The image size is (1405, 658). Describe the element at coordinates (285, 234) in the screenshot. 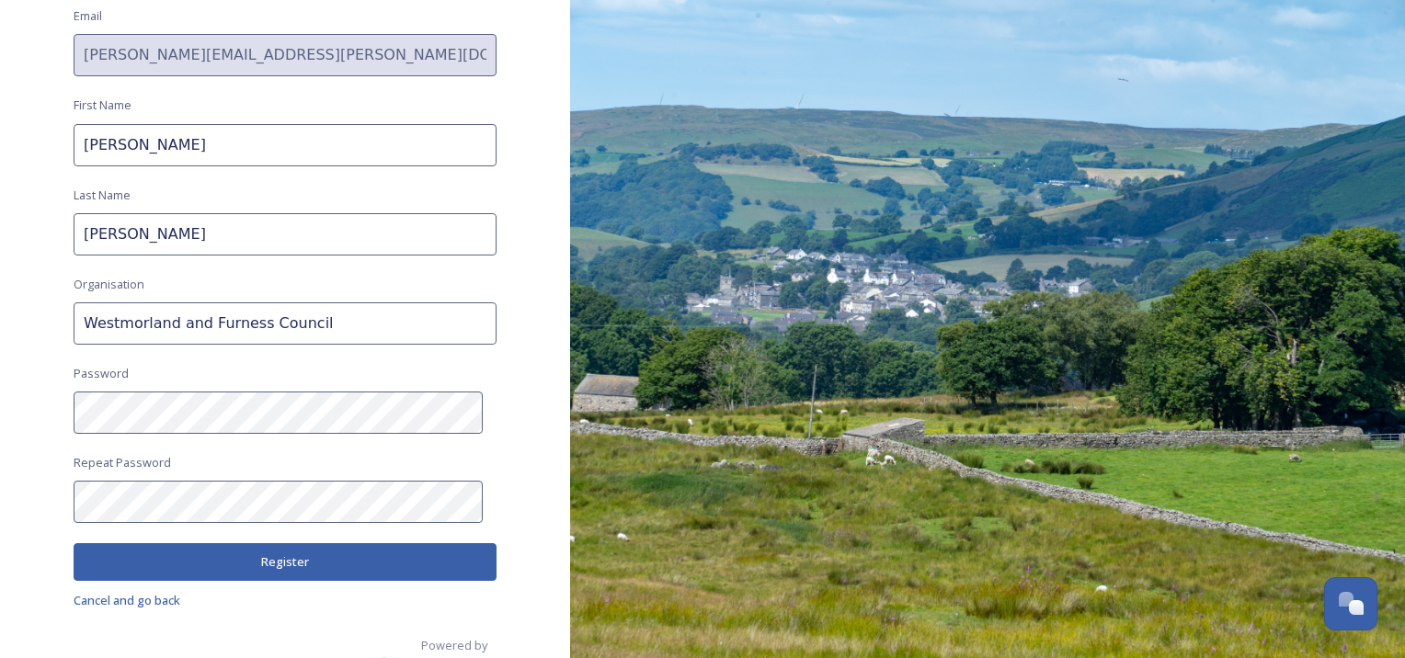

I see `input: Doe` at that location.